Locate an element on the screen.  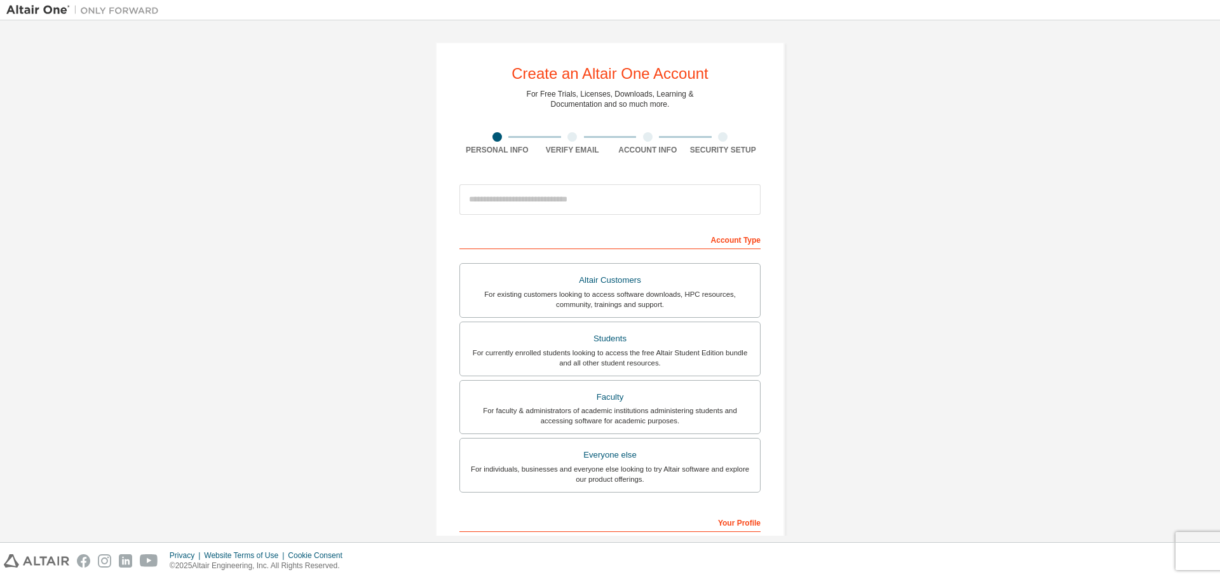
p: © 2025 Altair Engineering, Inc. All Rights Reserved. is located at coordinates (260, 566).